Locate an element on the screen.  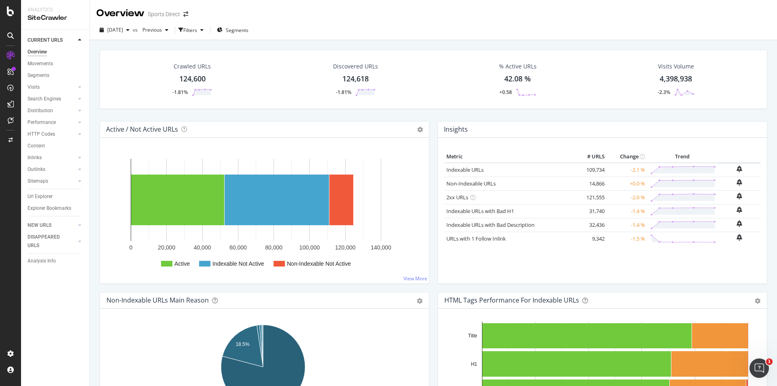
div: Distribution is located at coordinates (40, 110).